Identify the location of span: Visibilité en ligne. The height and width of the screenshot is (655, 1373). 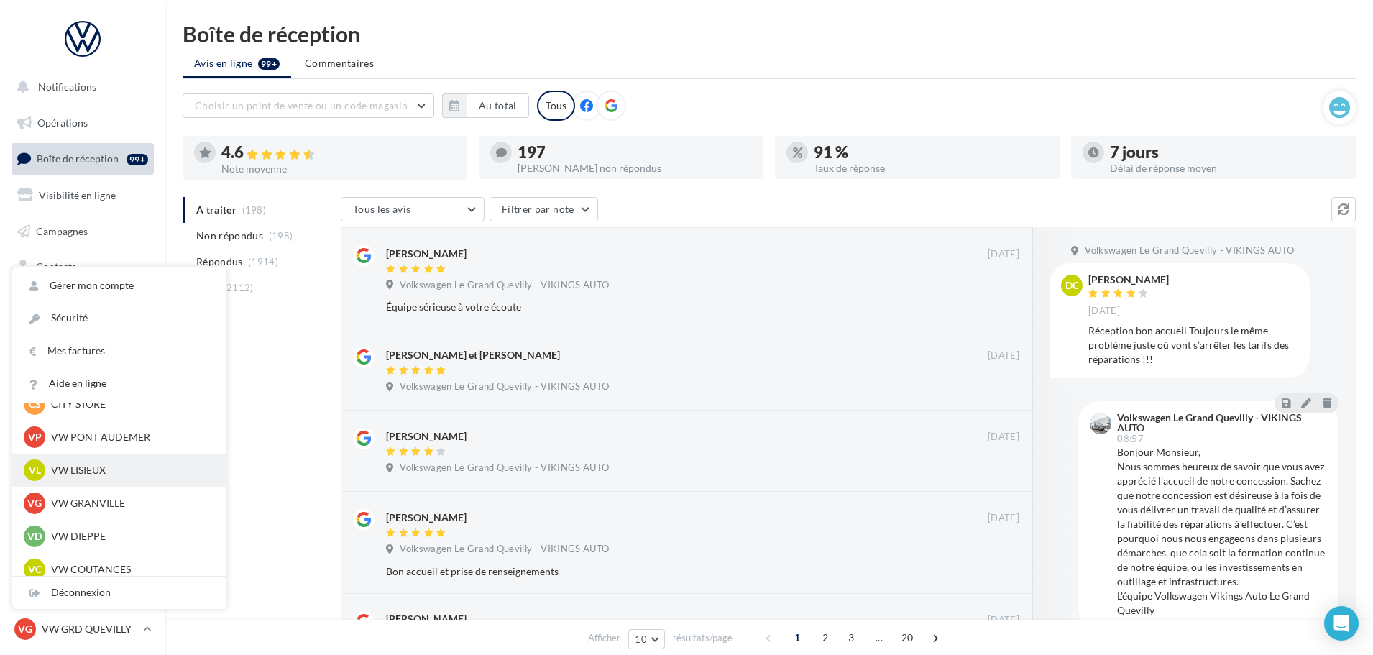
(77, 195).